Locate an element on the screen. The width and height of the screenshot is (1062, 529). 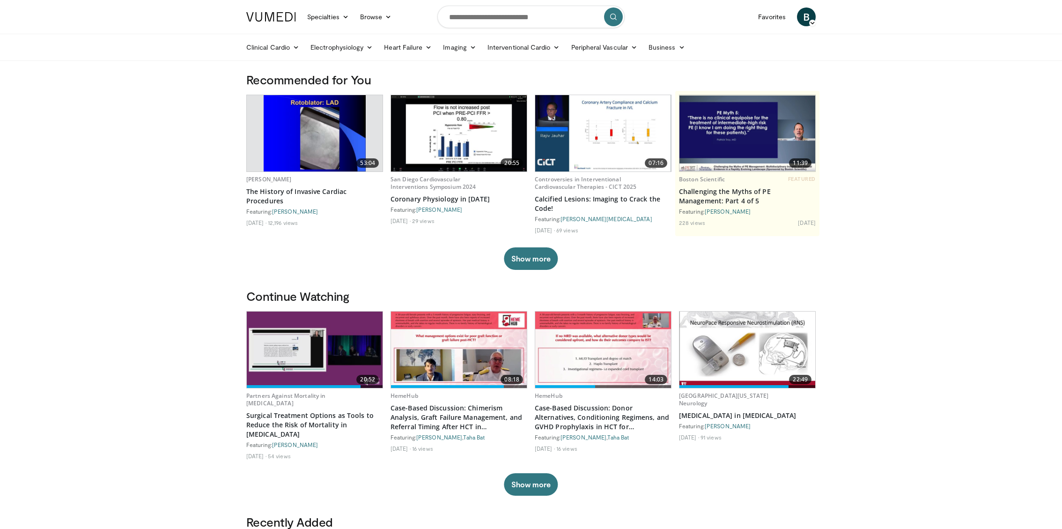
img: 8385a708-aefe-41cf-b09a-9ccf1c3b427e.620x360_q85_upscale.jpg is located at coordinates (747, 349).